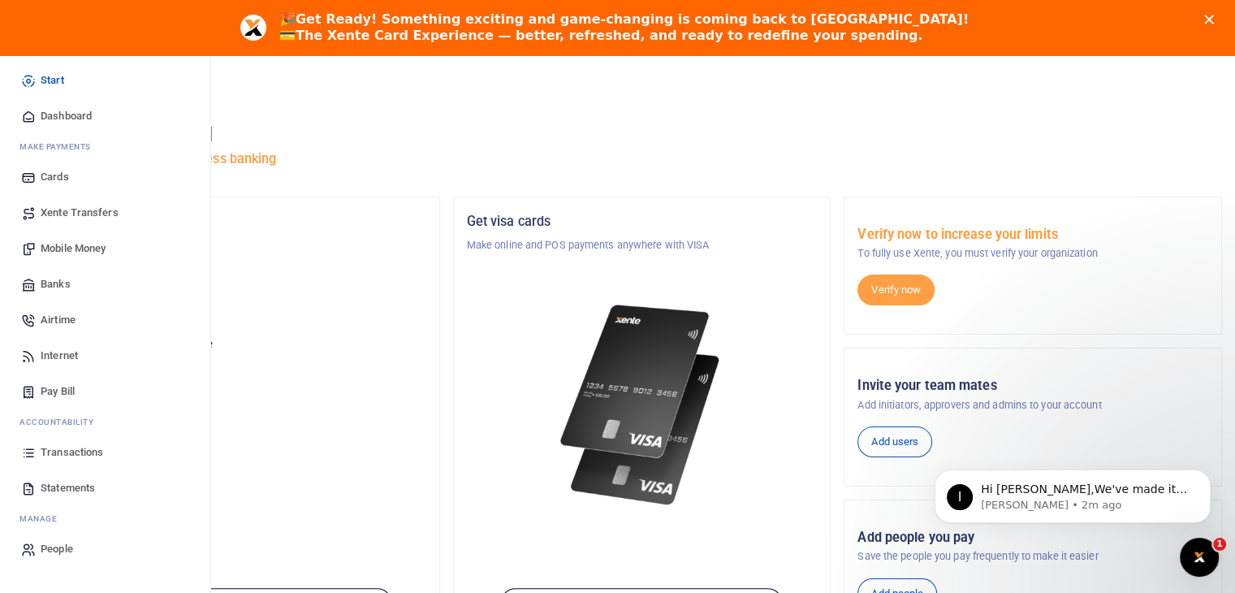 This screenshot has width=1235, height=593. What do you see at coordinates (105, 284) in the screenshot?
I see `a: Banks` at bounding box center [105, 284].